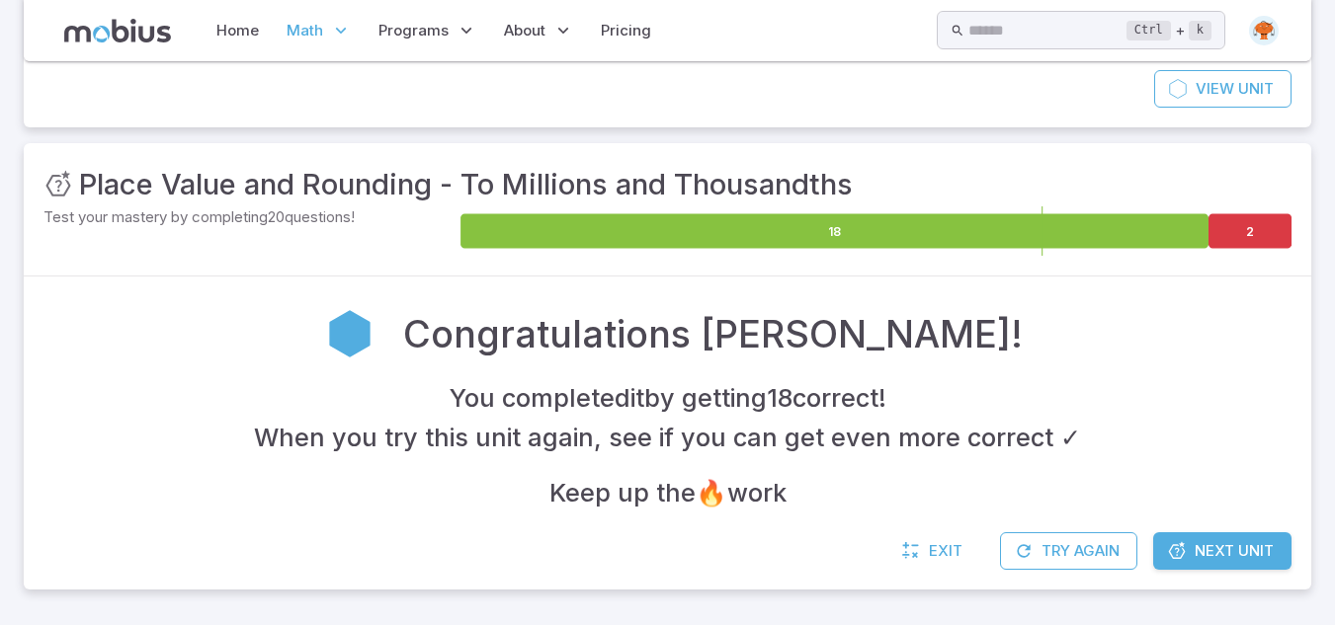 The height and width of the screenshot is (625, 1335). Describe the element at coordinates (1148, 31) in the screenshot. I see `kbd: Ctrl` at that location.